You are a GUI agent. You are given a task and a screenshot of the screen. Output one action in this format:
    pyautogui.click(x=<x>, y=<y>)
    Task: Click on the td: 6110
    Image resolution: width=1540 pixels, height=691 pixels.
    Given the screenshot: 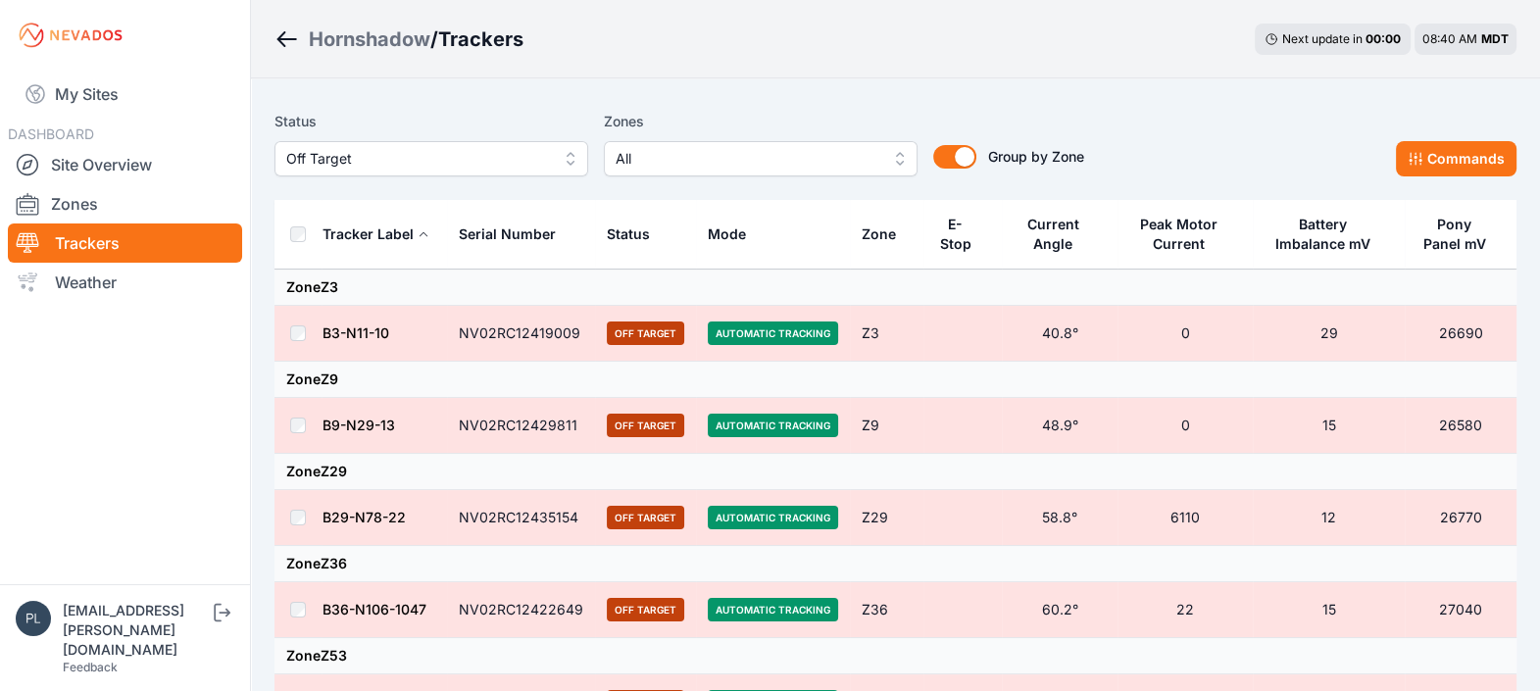 What is the action you would take?
    pyautogui.click(x=1185, y=518)
    